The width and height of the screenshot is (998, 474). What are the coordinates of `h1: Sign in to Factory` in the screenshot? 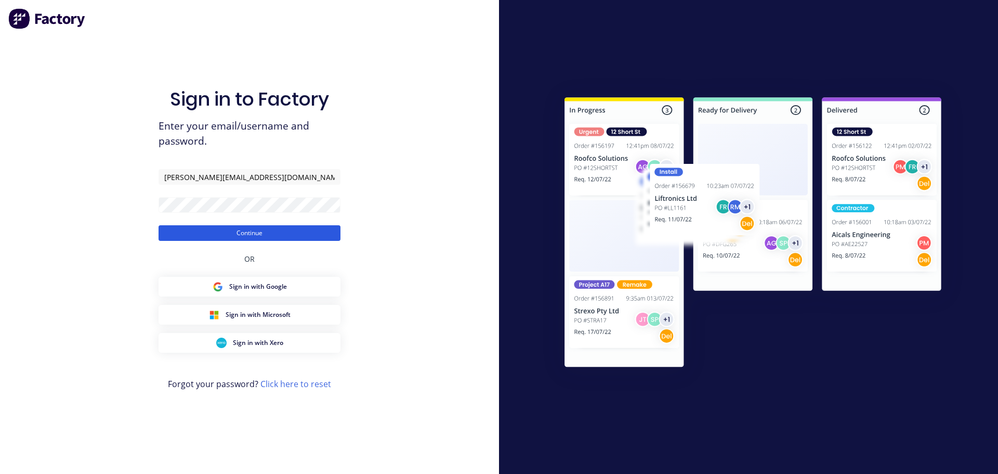 It's located at (250, 99).